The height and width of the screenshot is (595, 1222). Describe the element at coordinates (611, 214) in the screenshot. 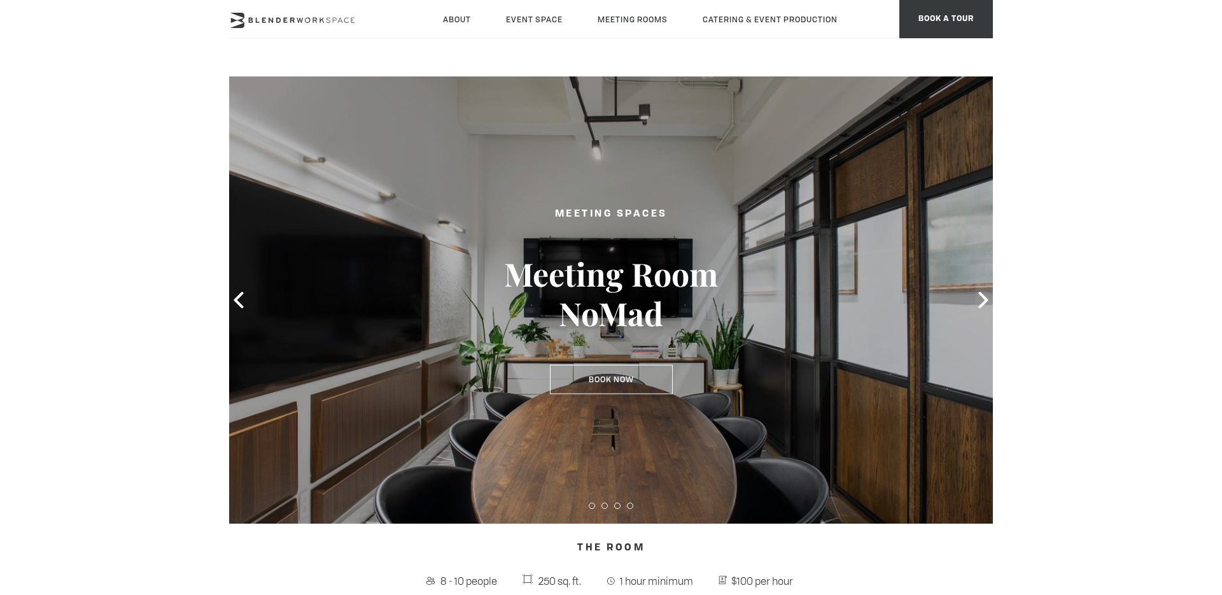

I see `h2: Meeting Spaces` at that location.